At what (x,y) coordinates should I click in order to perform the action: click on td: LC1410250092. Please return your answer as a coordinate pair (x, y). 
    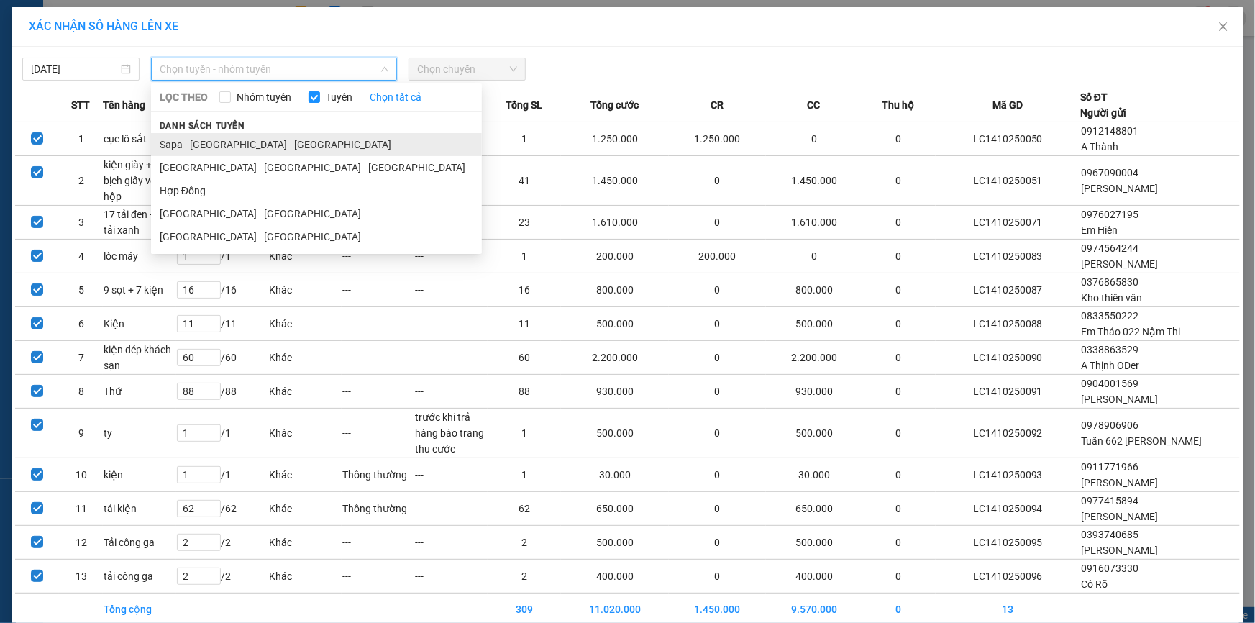
    Looking at the image, I should click on (1008, 433).